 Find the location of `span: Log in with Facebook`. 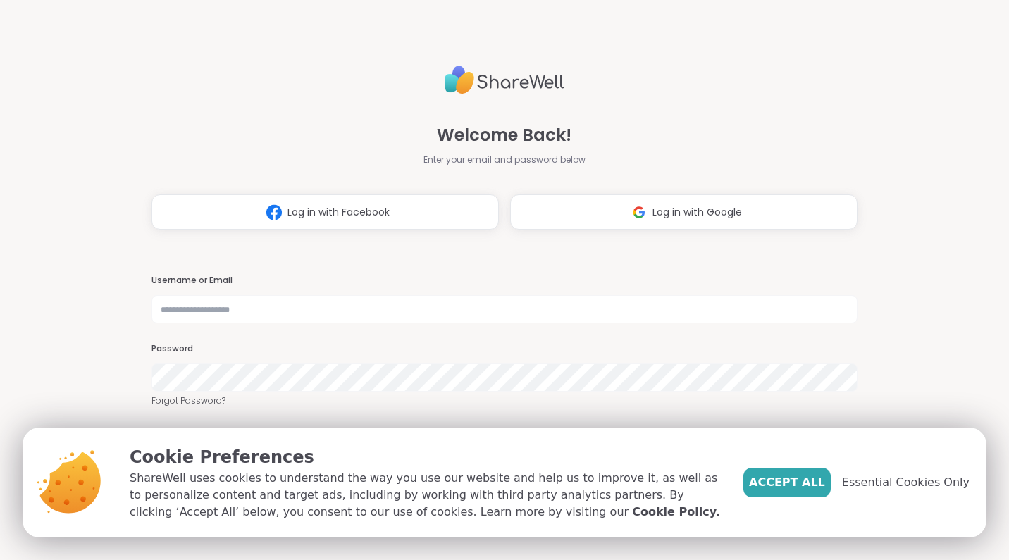

span: Log in with Facebook is located at coordinates (338, 212).